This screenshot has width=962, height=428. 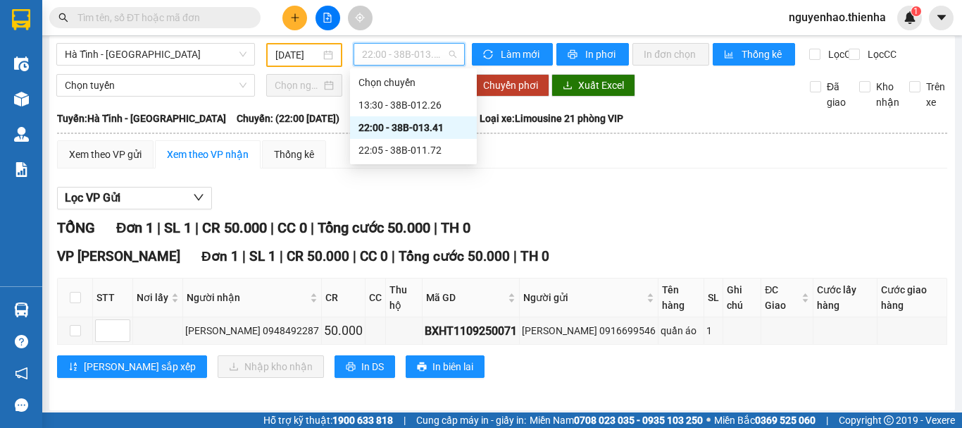 I want to click on td: BXHT1109250071, so click(x=471, y=330).